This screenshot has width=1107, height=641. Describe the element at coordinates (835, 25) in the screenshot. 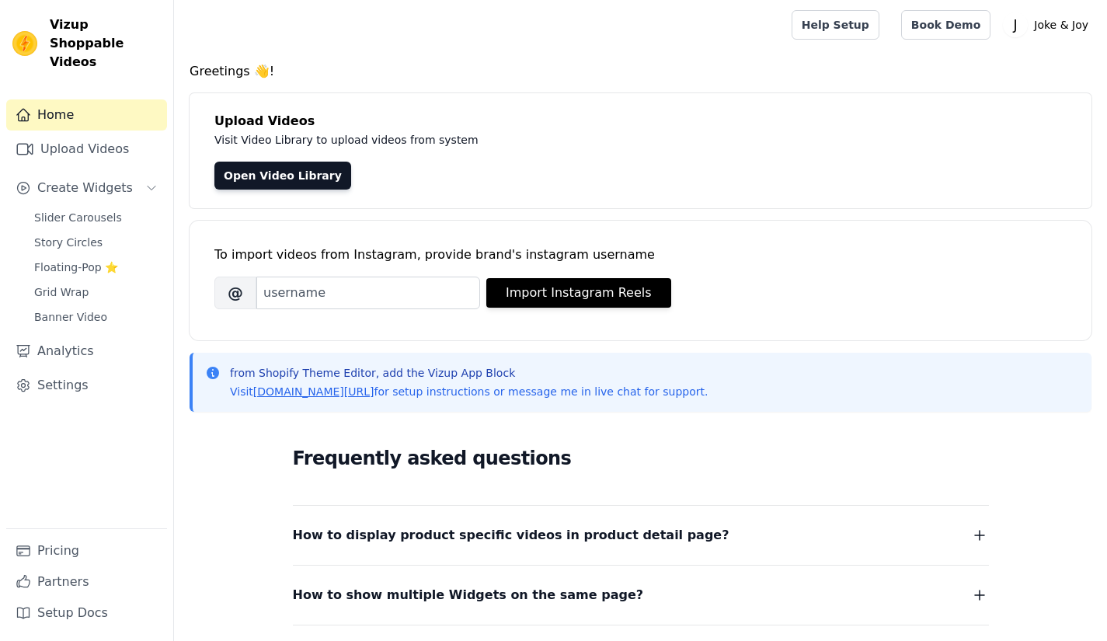

I see `a: Help Setup` at that location.